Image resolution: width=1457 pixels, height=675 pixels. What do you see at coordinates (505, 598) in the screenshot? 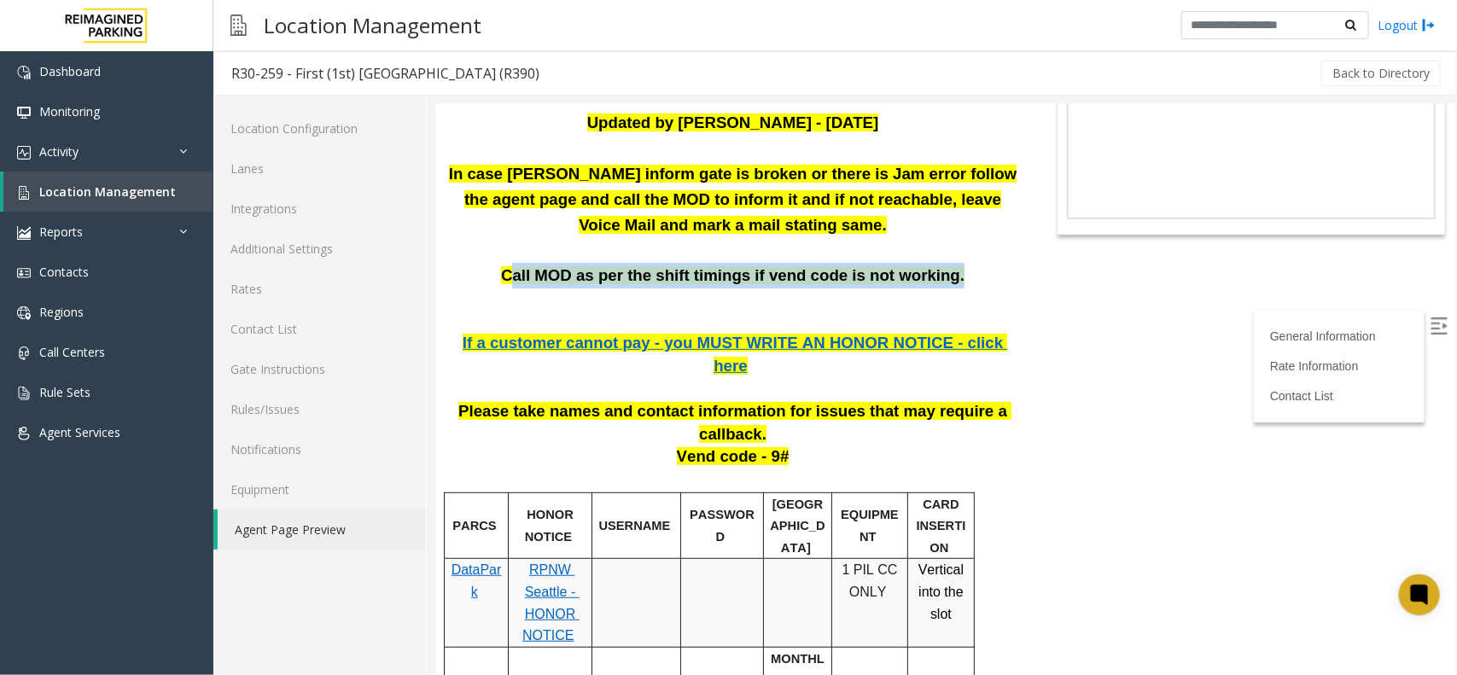
I see `span: LOCATION TIME` at bounding box center [505, 598].